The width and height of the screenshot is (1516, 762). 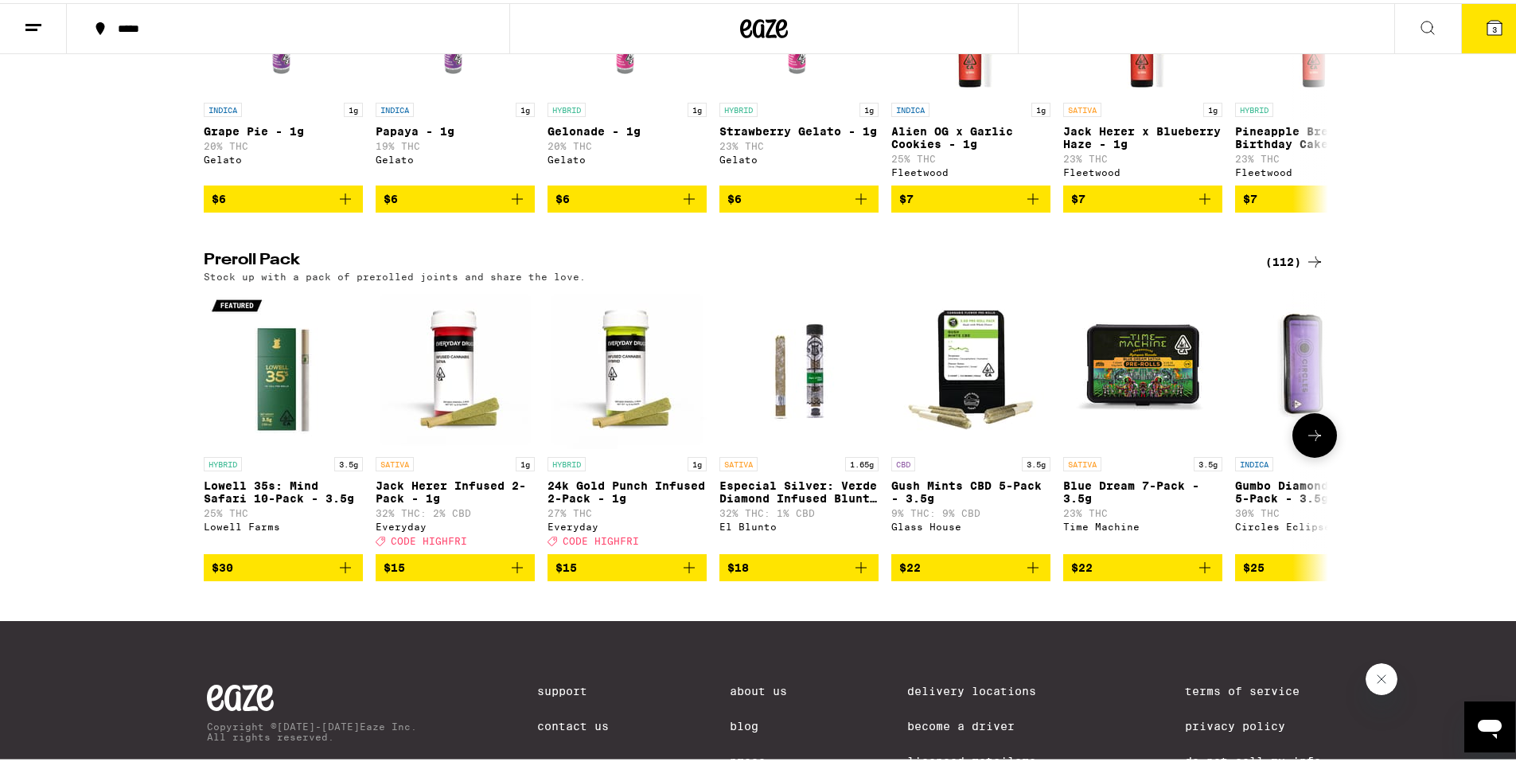 What do you see at coordinates (799, 128) in the screenshot?
I see `p: Strawberry Gelato - 1g` at bounding box center [799, 128].